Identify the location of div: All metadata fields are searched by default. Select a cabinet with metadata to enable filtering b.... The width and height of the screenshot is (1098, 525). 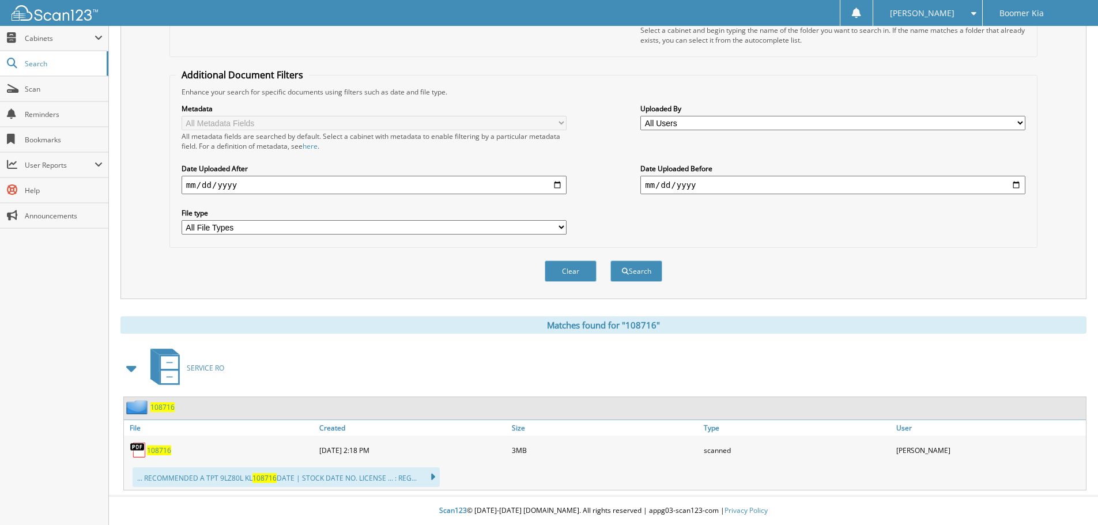
(374, 141).